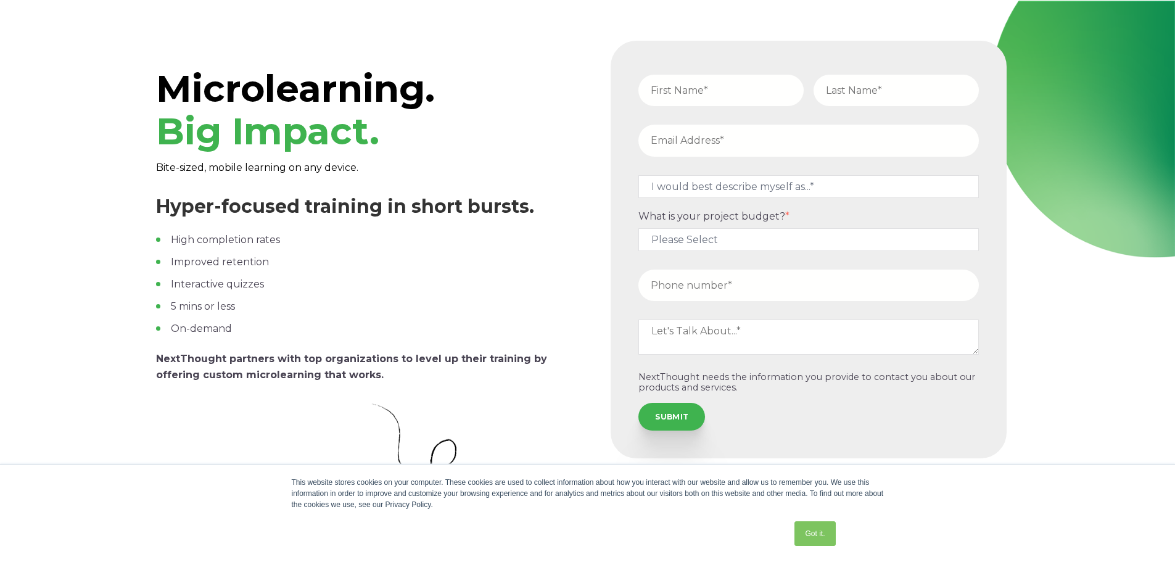  Describe the element at coordinates (268, 131) in the screenshot. I see `span: Big Impact.` at that location.